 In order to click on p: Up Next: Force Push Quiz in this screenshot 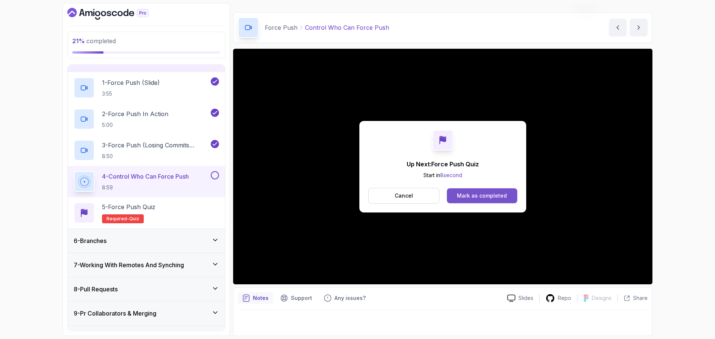, I will do `click(443, 164)`.